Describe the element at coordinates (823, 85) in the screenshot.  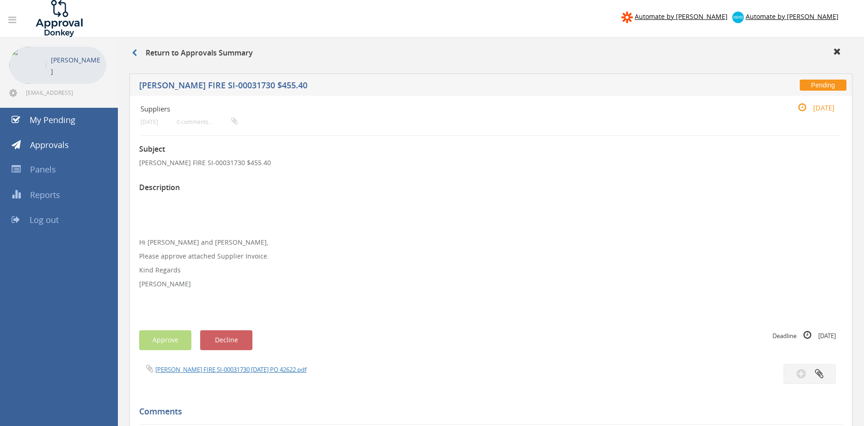
I see `span: Pending` at that location.